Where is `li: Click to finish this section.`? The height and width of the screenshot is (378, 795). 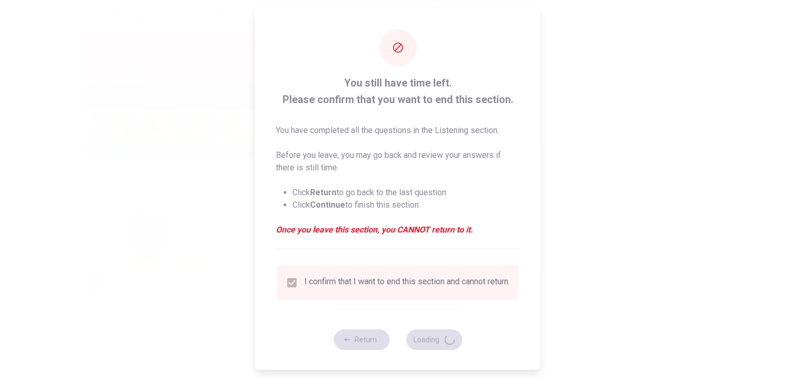 li: Click to finish this section. is located at coordinates (406, 205).